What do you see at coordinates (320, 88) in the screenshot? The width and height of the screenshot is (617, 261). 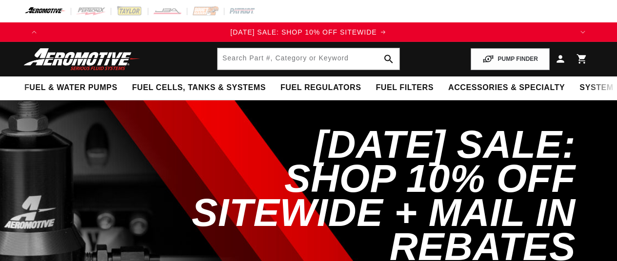 I see `span: Fuel Regulators` at bounding box center [320, 88].